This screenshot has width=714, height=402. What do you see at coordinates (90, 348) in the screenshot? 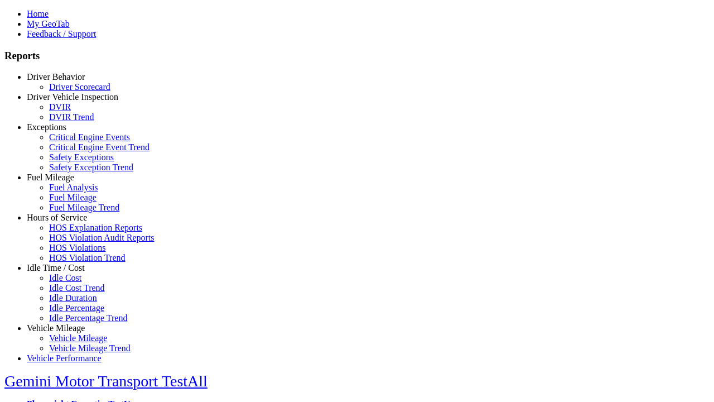
I see `a: Vehicle Mileage Trend` at bounding box center [90, 348].